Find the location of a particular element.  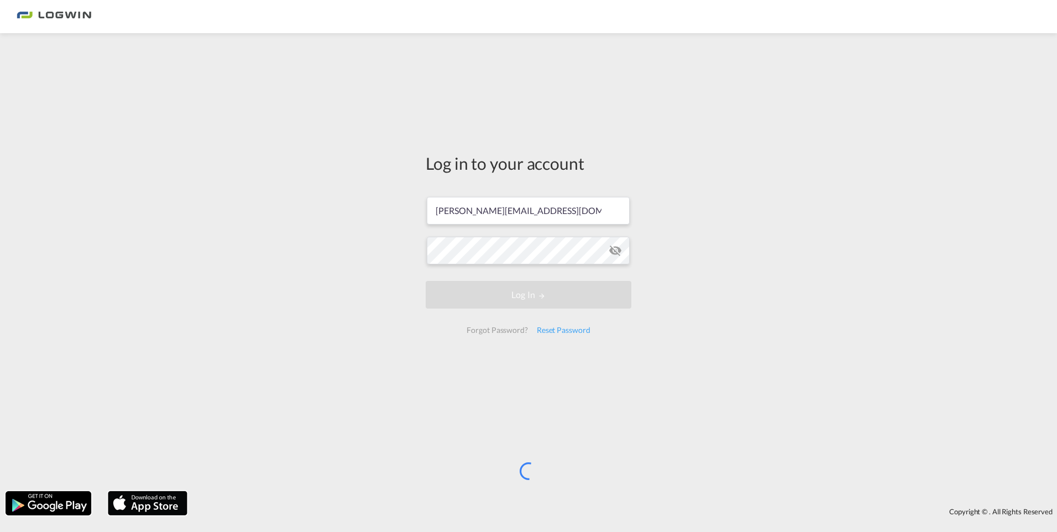

input: Enter email/phone number is located at coordinates (528, 211).